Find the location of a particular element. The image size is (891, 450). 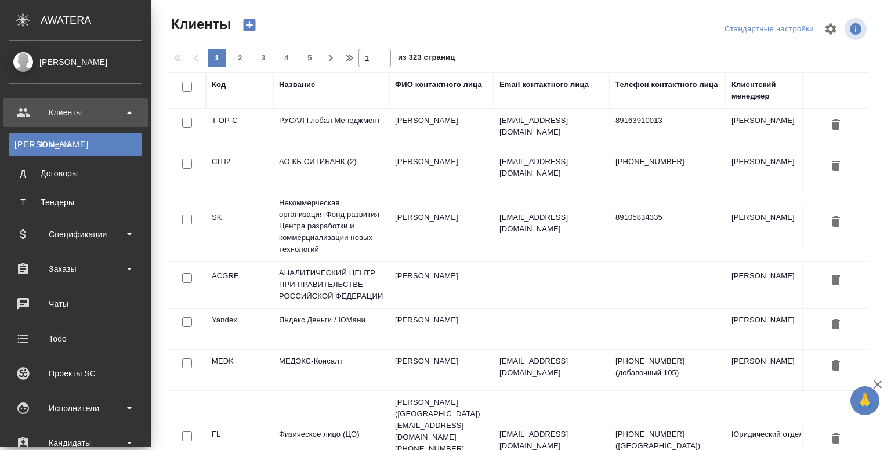

div: AWATERA is located at coordinates (96, 20).